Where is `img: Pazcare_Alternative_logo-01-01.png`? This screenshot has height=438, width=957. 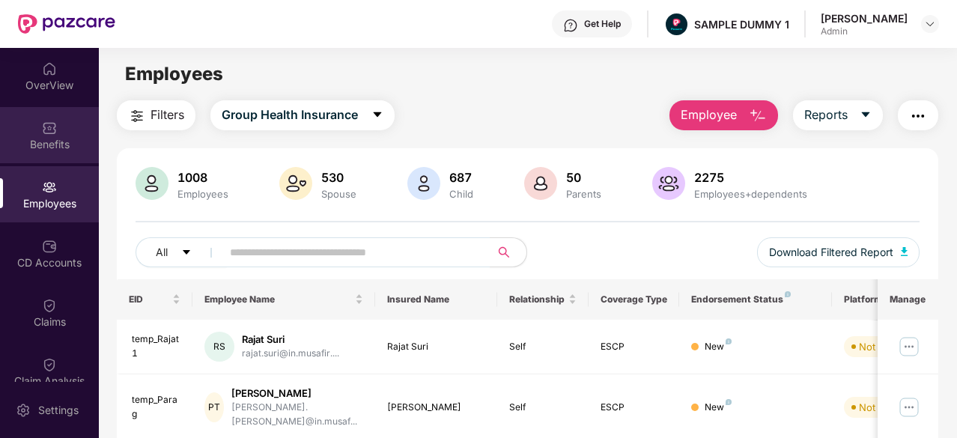 img: Pazcare_Alternative_logo-01-01.png is located at coordinates (676, 24).